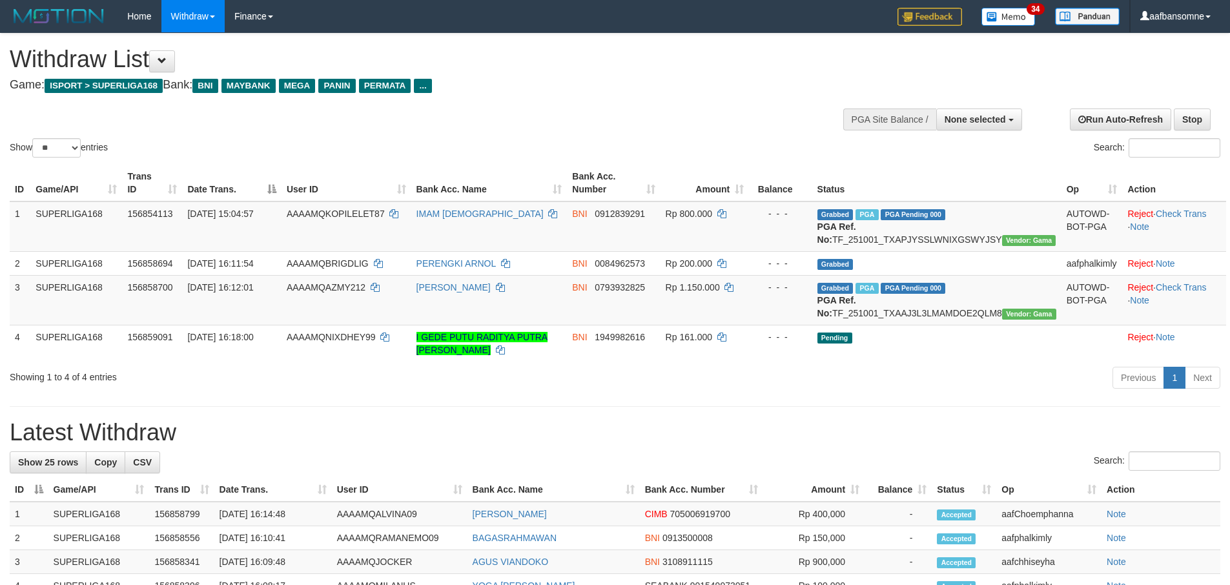 The width and height of the screenshot is (1230, 585). Describe the element at coordinates (1202, 378) in the screenshot. I see `a: Next` at that location.